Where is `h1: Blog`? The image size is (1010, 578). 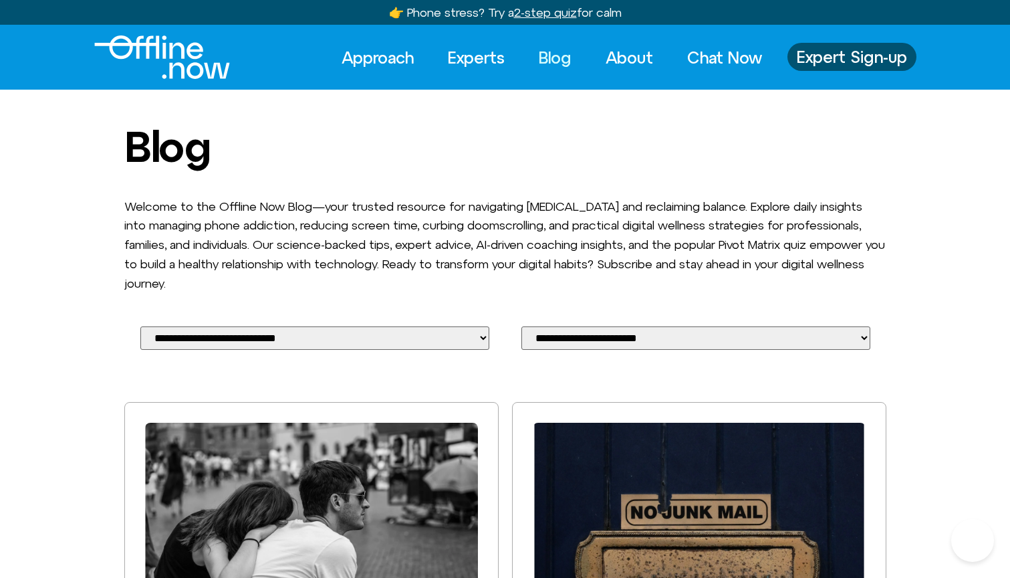
h1: Blog is located at coordinates (505, 146).